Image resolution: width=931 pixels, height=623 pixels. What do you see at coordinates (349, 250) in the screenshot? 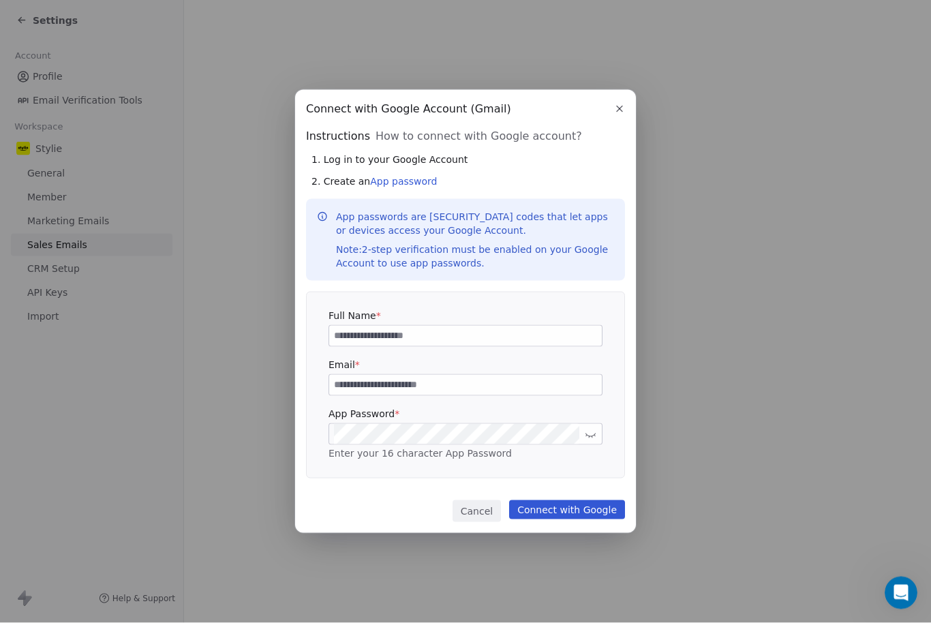
I see `span: Note:` at bounding box center [349, 250].